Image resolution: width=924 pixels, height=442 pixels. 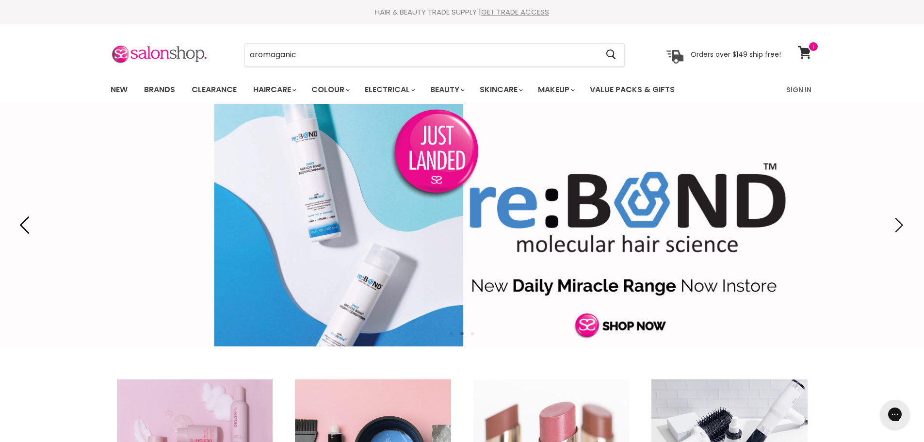 I want to click on a: Haircare, so click(x=274, y=90).